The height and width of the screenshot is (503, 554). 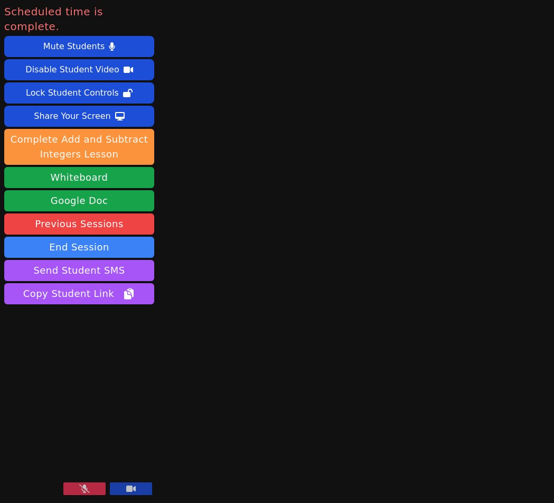 What do you see at coordinates (79, 270) in the screenshot?
I see `button: Send Student SMS` at bounding box center [79, 270].